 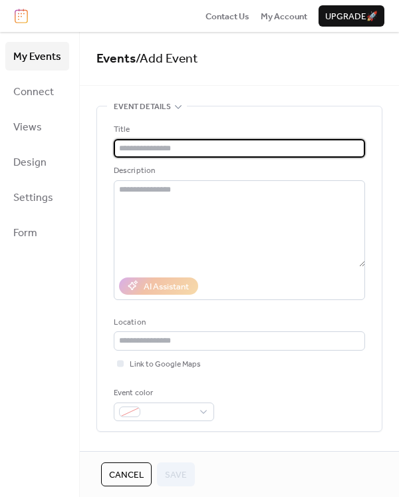 I want to click on span: Cancel, so click(x=126, y=475).